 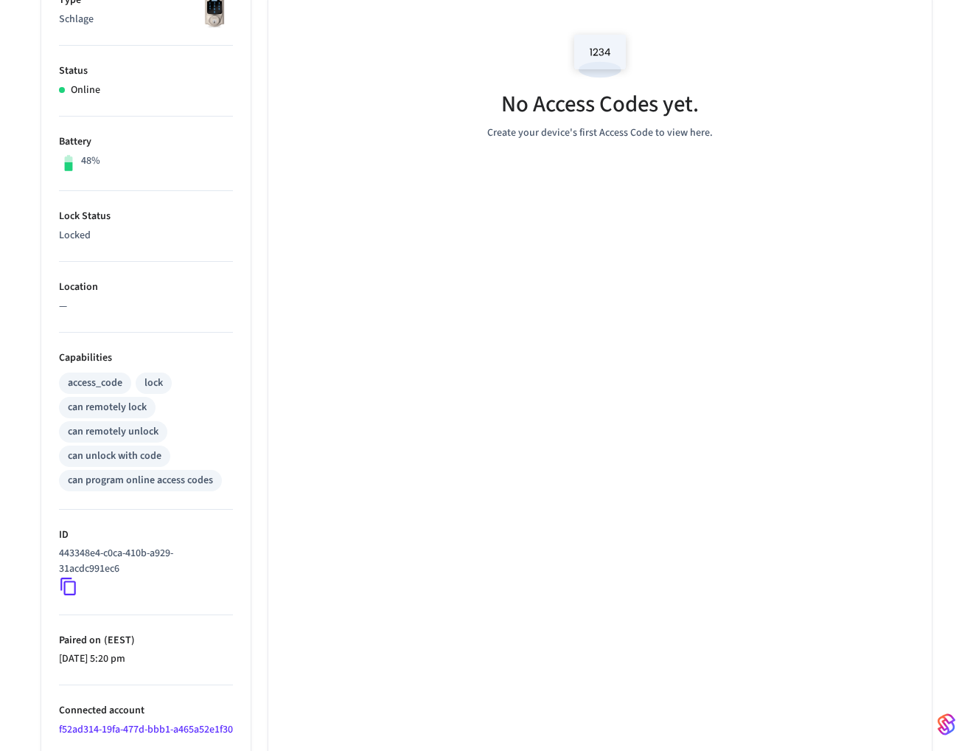 What do you see at coordinates (95, 383) in the screenshot?
I see `div: access_code` at bounding box center [95, 383].